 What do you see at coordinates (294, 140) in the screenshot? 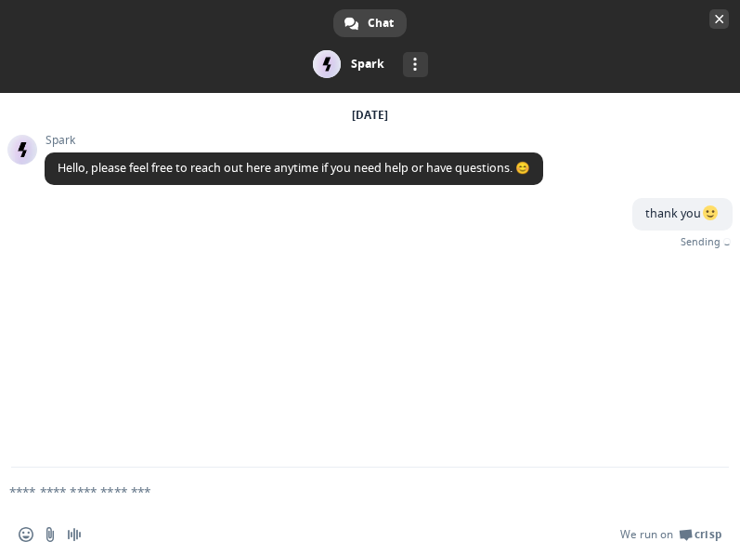
I see `span: Spark` at bounding box center [294, 140].